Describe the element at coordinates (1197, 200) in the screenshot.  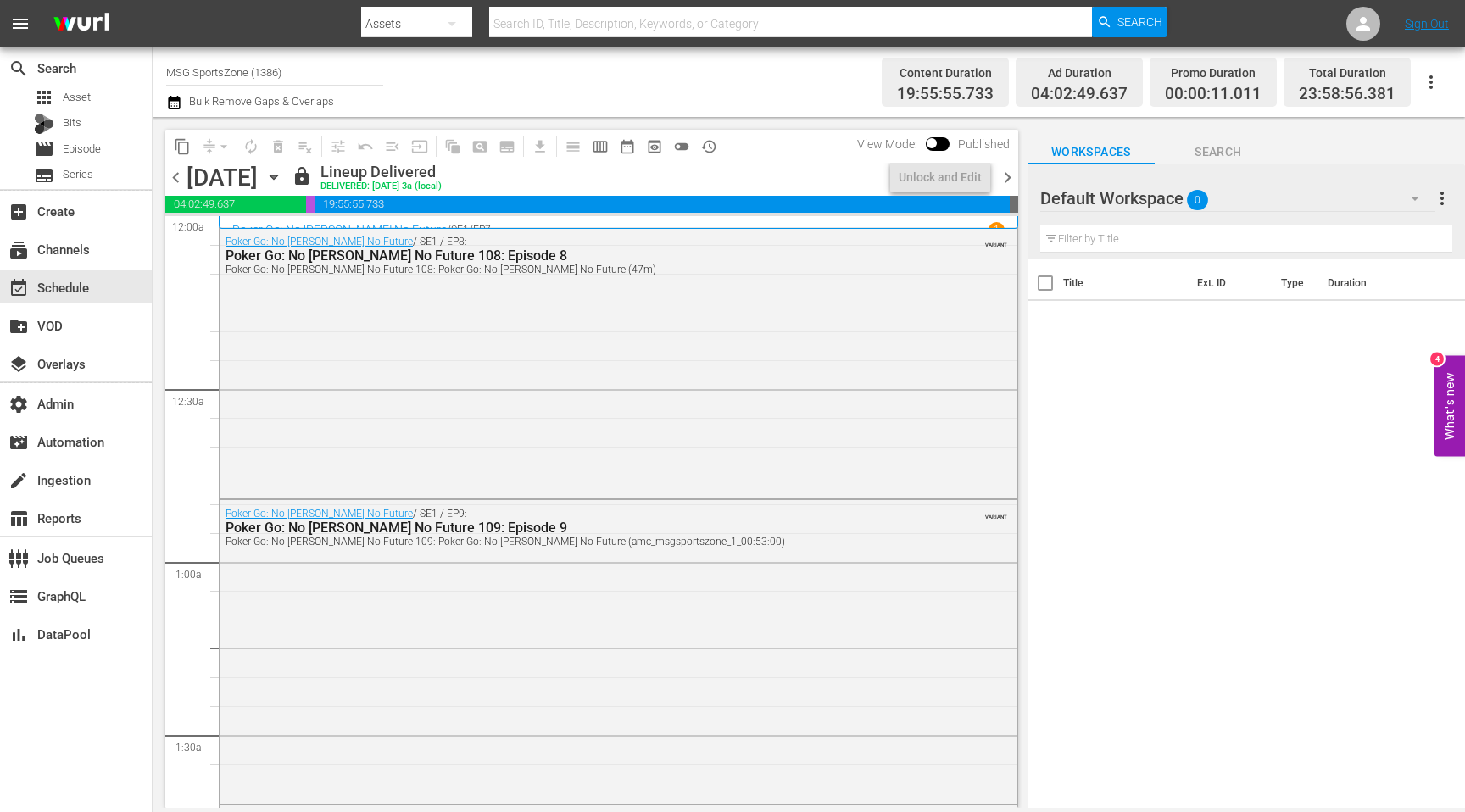
I see `span: 0` at that location.